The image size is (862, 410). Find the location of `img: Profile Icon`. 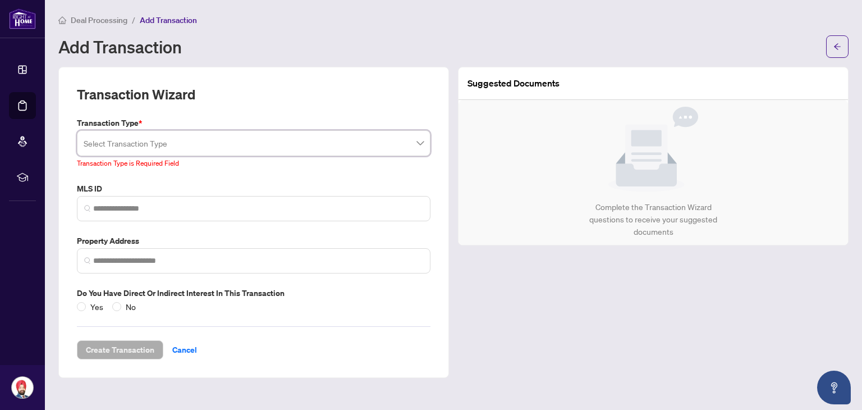

img: Profile Icon is located at coordinates (22, 387).